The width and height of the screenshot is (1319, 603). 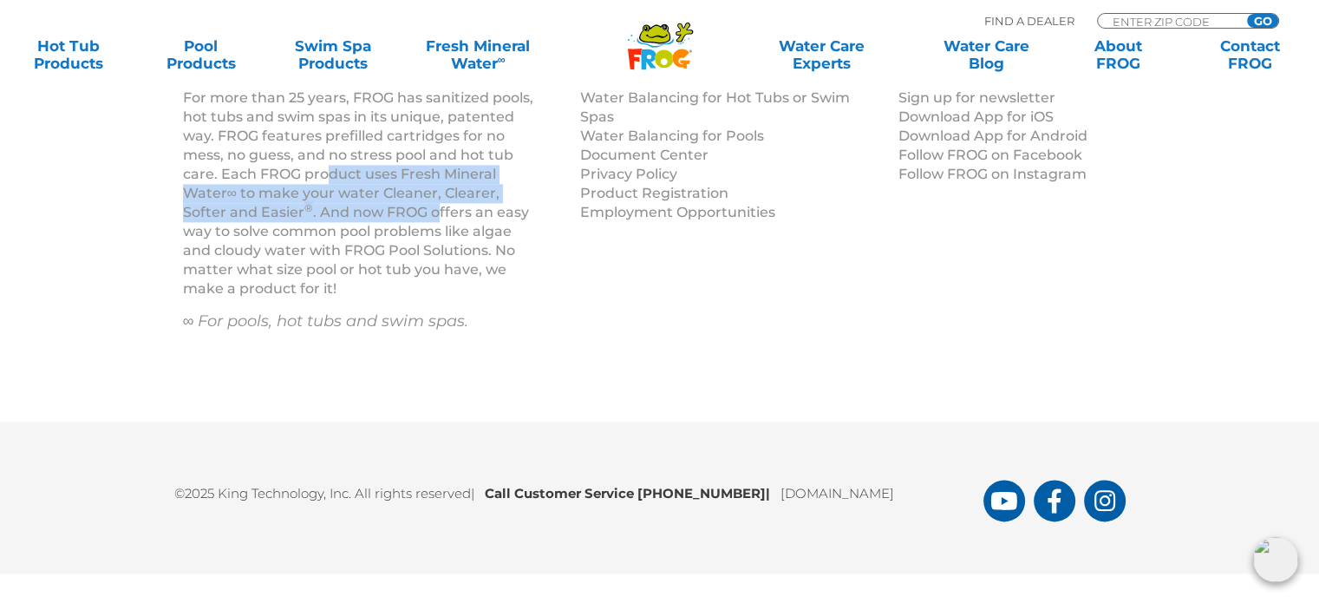 I want to click on a: Water CareExperts, so click(x=821, y=55).